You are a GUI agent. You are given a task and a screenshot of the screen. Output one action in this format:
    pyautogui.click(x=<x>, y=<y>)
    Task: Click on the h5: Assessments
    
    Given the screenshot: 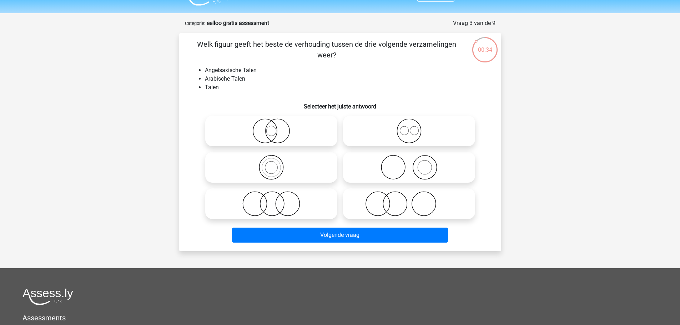 What is the action you would take?
    pyautogui.click(x=340, y=318)
    